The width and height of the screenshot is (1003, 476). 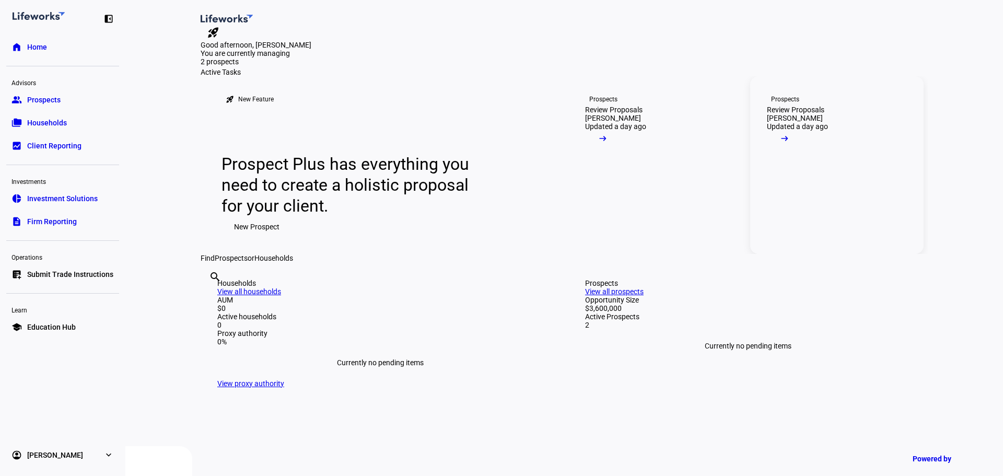 What do you see at coordinates (63, 257) in the screenshot?
I see `div: Operations` at bounding box center [63, 257].